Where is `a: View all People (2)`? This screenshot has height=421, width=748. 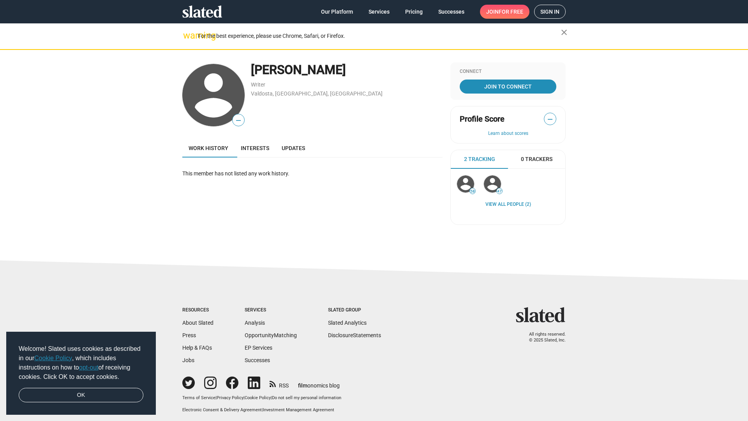
a: View all People (2) is located at coordinates (508, 204).